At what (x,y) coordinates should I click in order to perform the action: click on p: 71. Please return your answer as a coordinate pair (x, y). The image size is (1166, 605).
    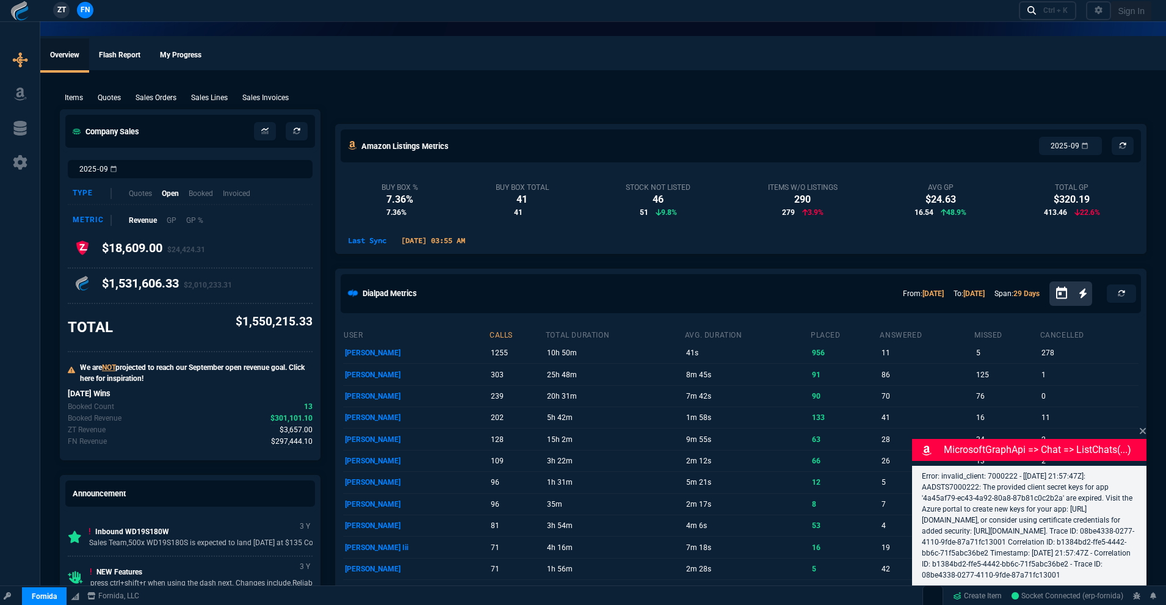
    Looking at the image, I should click on (517, 569).